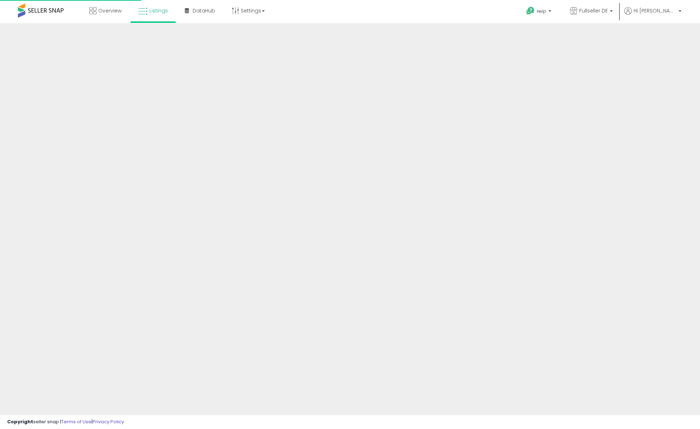  Describe the element at coordinates (593, 11) in the screenshot. I see `span: Fullseller DE` at that location.